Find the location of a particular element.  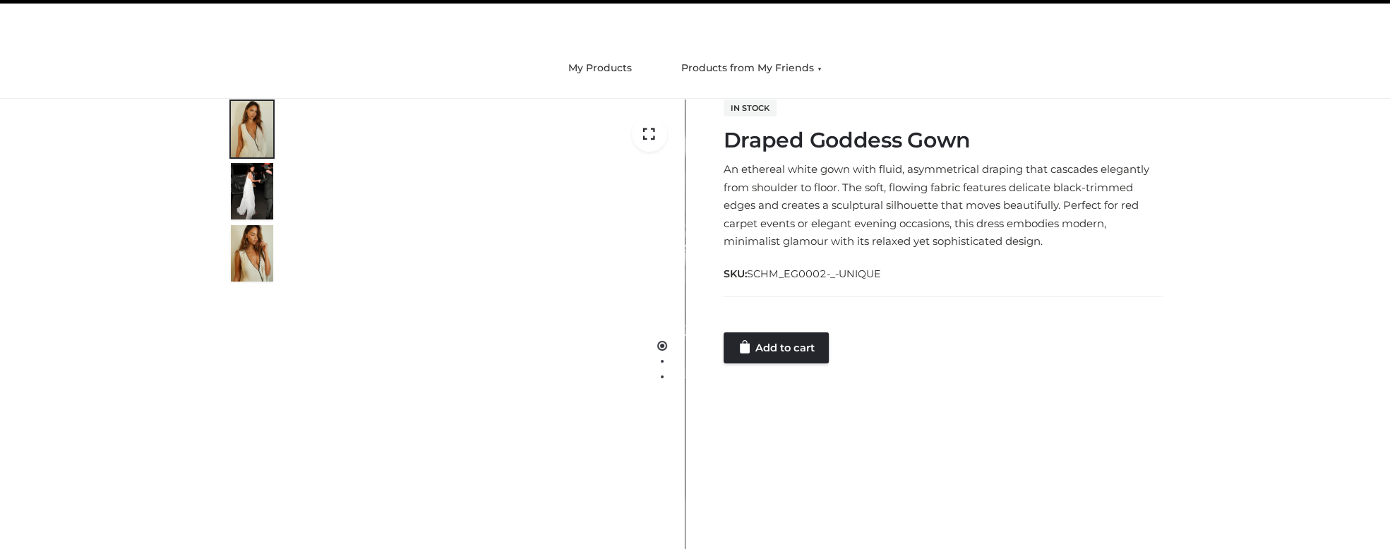

span: SCHM_EG0002-_-UNIQUE is located at coordinates (814, 274).